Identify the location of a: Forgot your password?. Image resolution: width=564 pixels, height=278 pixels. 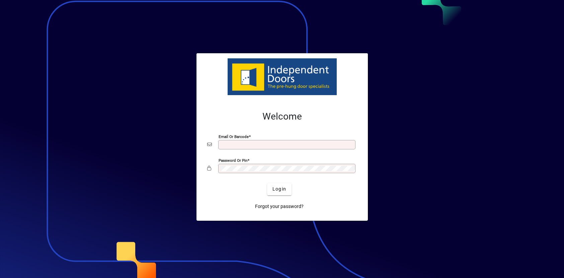
(279, 206).